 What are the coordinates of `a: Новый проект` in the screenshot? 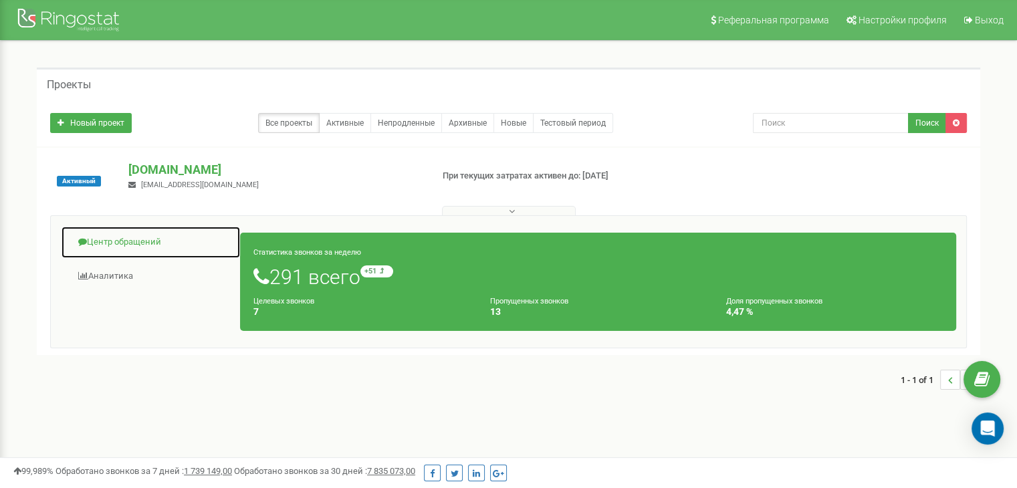 It's located at (91, 123).